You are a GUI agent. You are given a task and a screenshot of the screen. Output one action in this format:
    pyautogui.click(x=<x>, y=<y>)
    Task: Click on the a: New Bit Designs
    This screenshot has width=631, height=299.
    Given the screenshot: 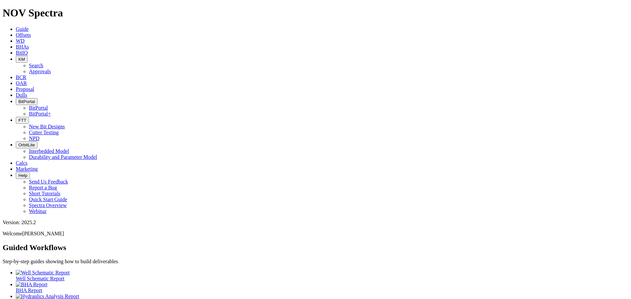 What is the action you would take?
    pyautogui.click(x=47, y=127)
    